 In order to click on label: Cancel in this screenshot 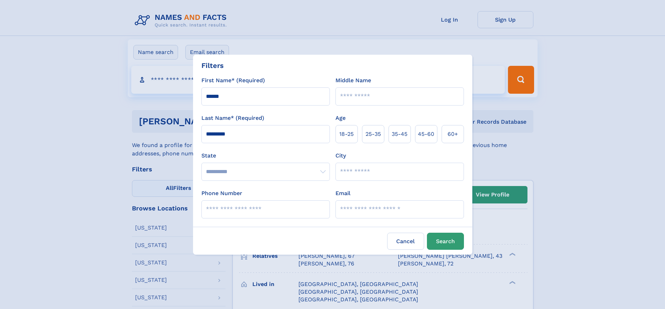, I will do `click(405, 241)`.